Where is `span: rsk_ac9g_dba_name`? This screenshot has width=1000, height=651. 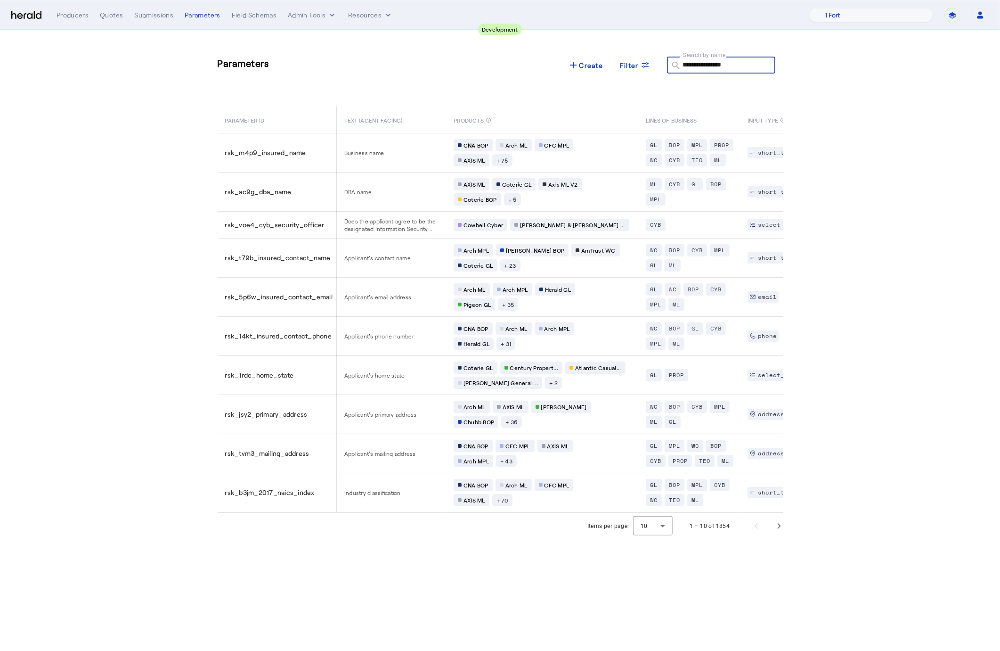 span: rsk_ac9g_dba_name is located at coordinates (258, 192).